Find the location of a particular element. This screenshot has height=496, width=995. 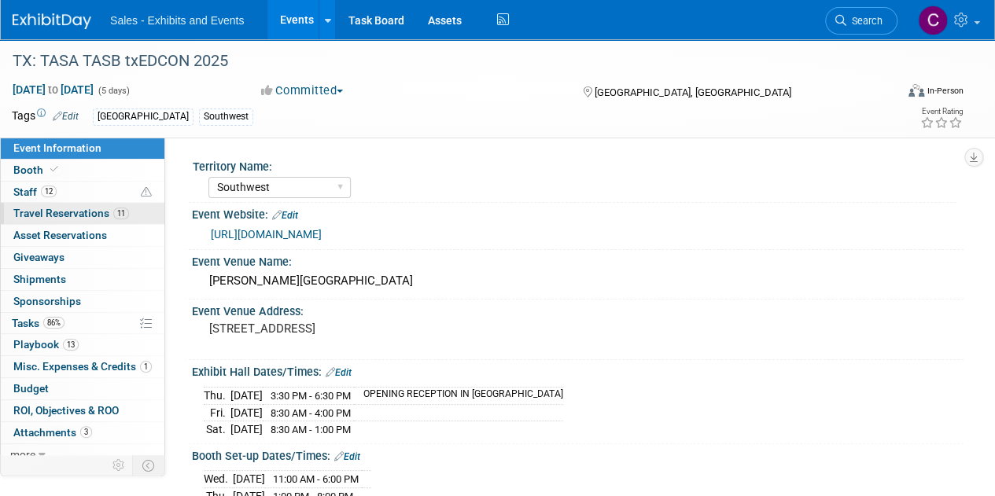

span: Sponsorships is located at coordinates (47, 301).